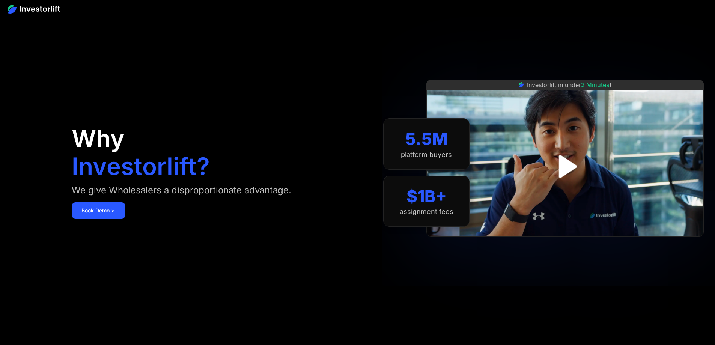 Image resolution: width=715 pixels, height=345 pixels. What do you see at coordinates (595, 85) in the screenshot?
I see `span: 2 Minutes` at bounding box center [595, 85].